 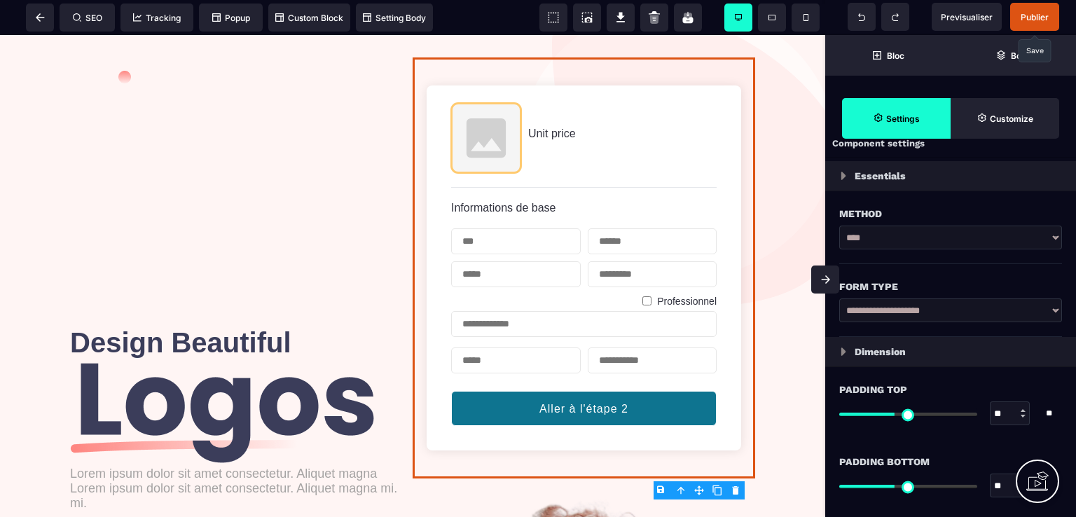 I want to click on strong: Customize, so click(x=1012, y=118).